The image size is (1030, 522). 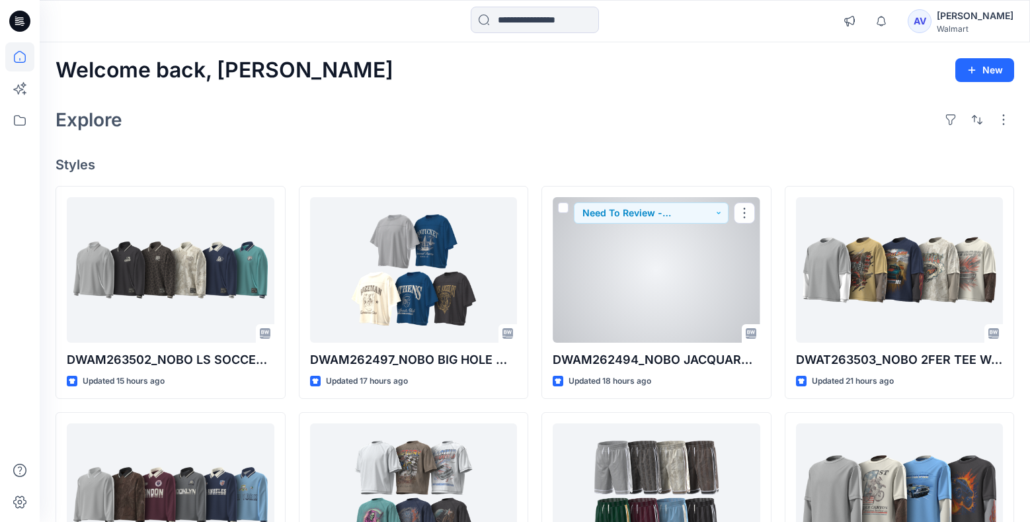 What do you see at coordinates (171, 360) in the screenshot?
I see `p: DWAM263502_NOBO LS SOCCER JERSEY` at bounding box center [171, 360].